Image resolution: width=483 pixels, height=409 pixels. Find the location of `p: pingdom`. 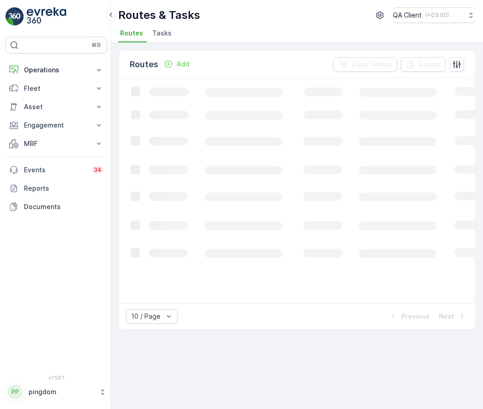

p: pingdom is located at coordinates (61, 392).